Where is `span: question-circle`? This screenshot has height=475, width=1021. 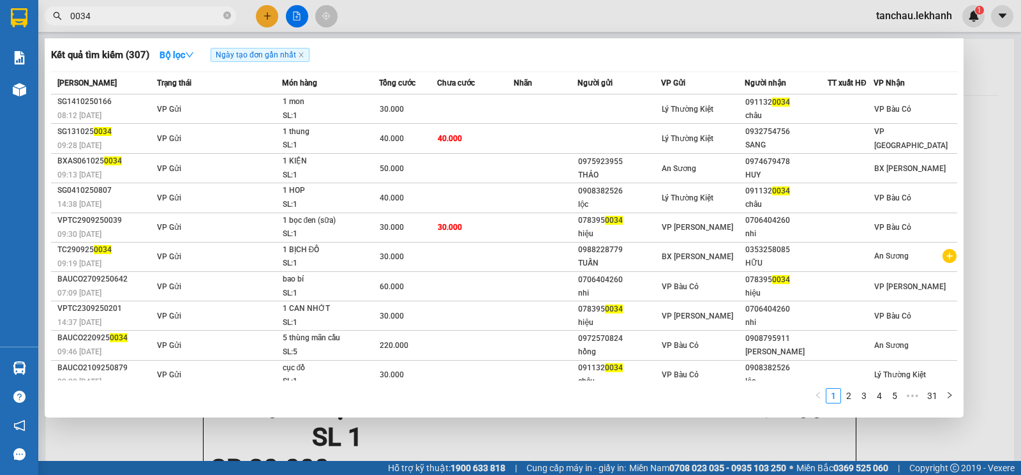 span: question-circle is located at coordinates (19, 396).